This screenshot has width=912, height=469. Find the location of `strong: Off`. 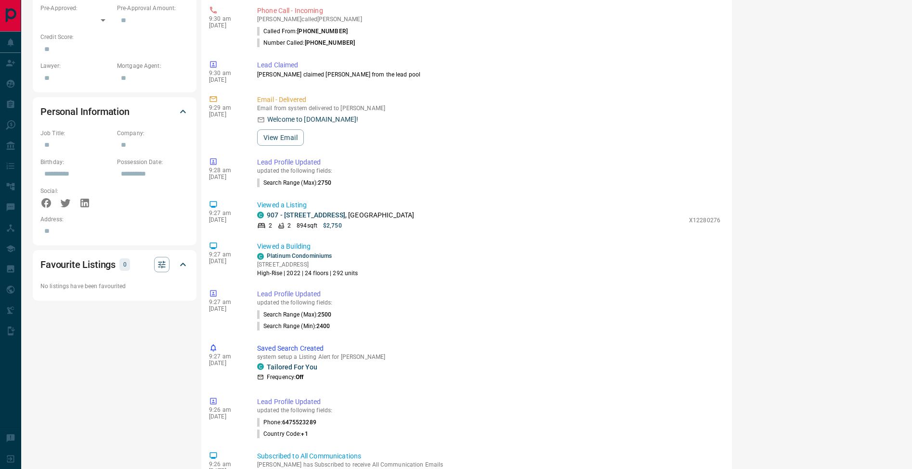

strong: Off is located at coordinates (299, 377).